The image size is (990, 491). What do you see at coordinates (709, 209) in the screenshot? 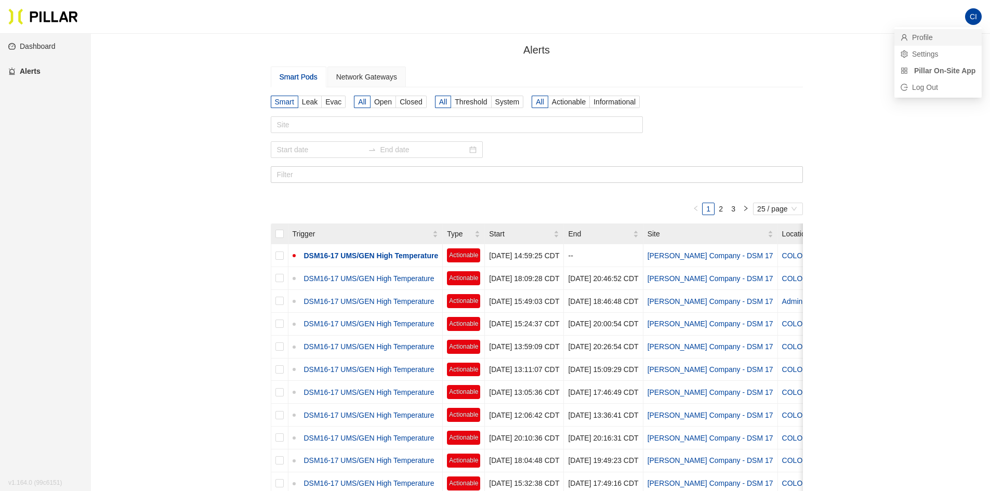
I see `a: 1` at bounding box center [709, 209].